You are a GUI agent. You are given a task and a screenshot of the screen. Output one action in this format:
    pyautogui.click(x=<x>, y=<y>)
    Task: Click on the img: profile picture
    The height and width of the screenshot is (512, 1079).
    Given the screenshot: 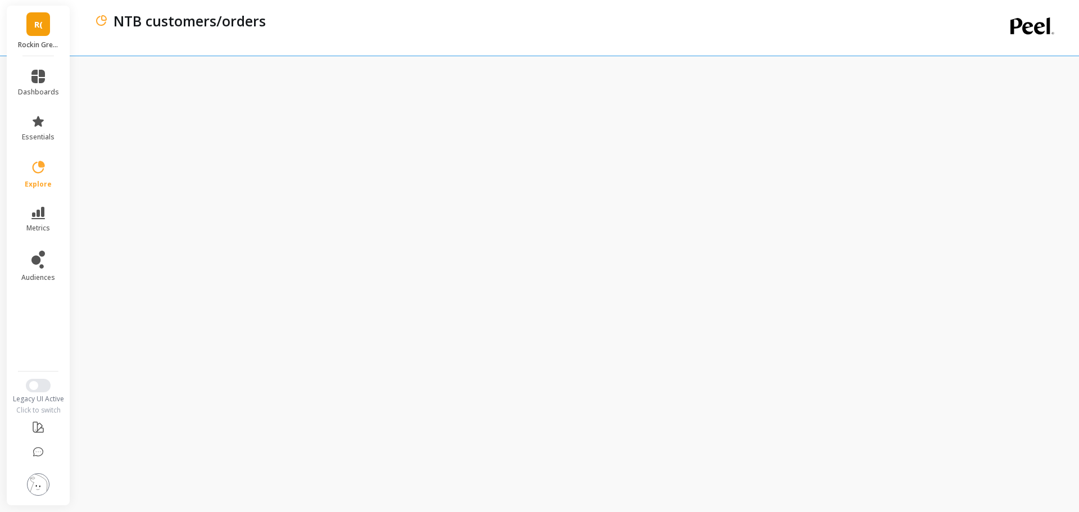 What is the action you would take?
    pyautogui.click(x=38, y=485)
    